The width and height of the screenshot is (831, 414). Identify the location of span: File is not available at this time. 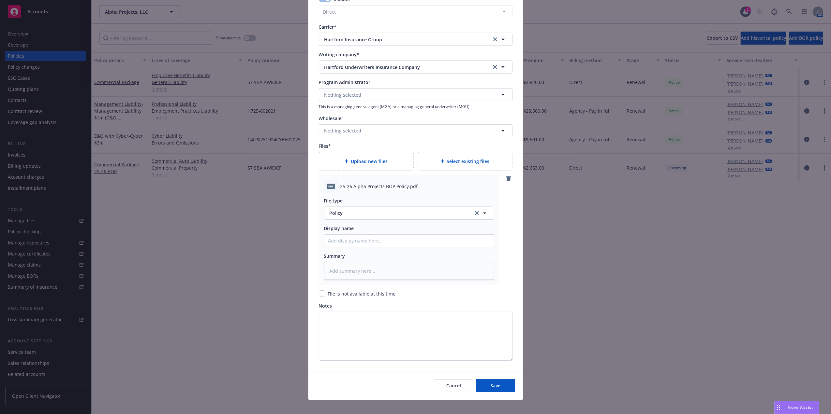
(362, 294).